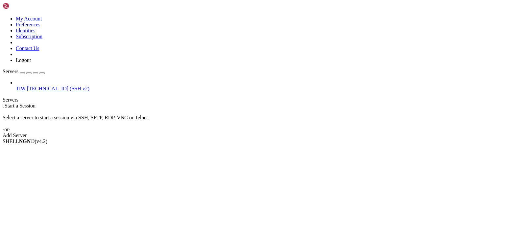 The width and height of the screenshot is (526, 241). What do you see at coordinates (25, 141) in the screenshot?
I see `span: SHELL ©` at bounding box center [25, 141].